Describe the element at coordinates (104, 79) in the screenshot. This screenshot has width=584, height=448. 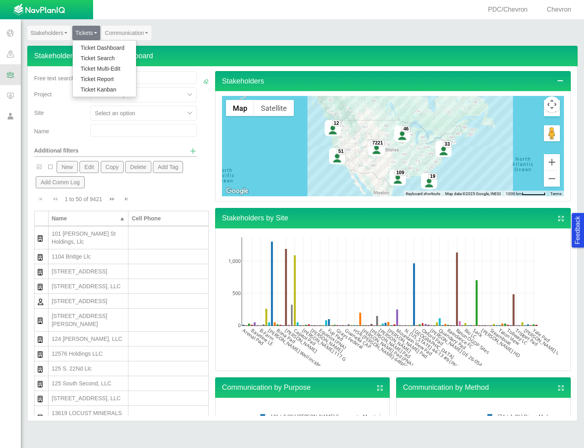
I see `a: Ticket Report` at that location.